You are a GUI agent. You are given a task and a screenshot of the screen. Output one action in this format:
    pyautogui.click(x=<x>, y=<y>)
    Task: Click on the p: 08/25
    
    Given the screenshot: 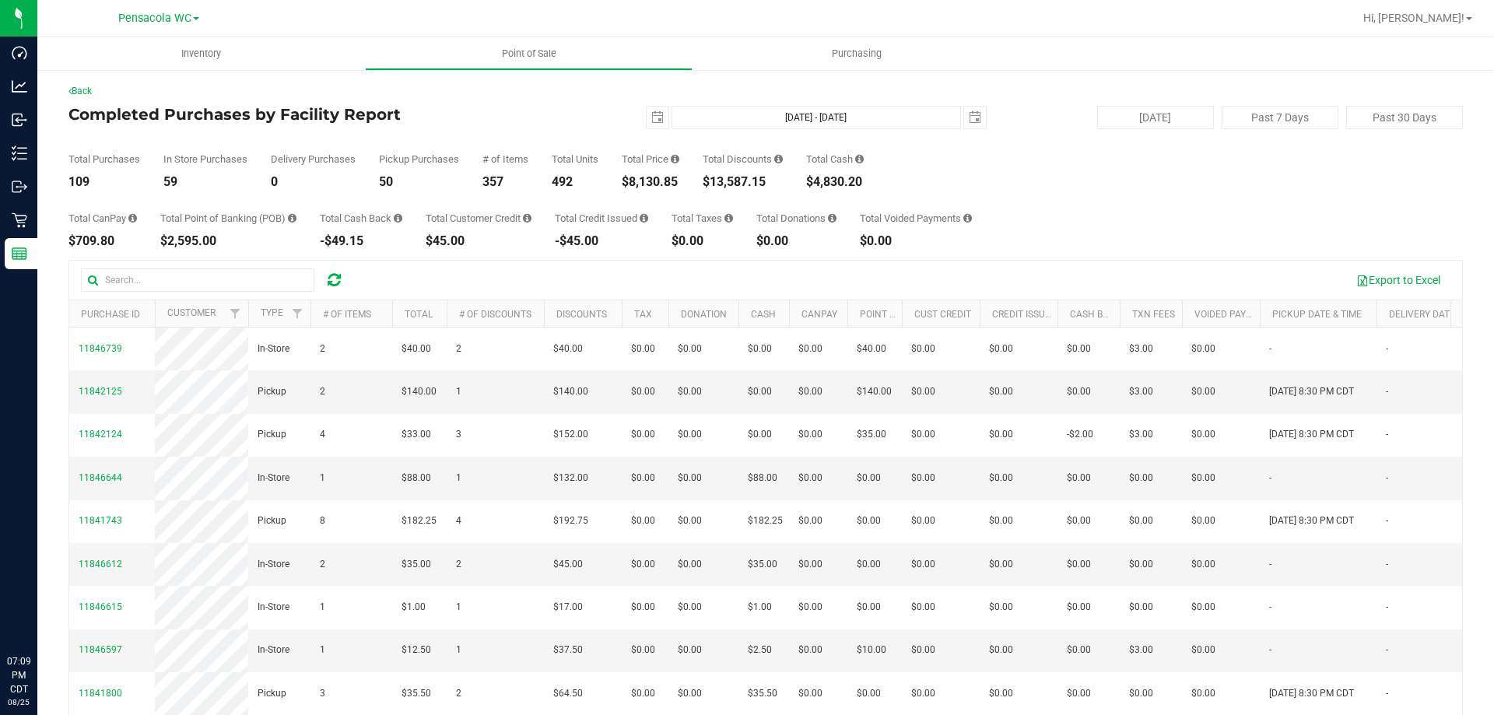 What is the action you would take?
    pyautogui.click(x=19, y=702)
    